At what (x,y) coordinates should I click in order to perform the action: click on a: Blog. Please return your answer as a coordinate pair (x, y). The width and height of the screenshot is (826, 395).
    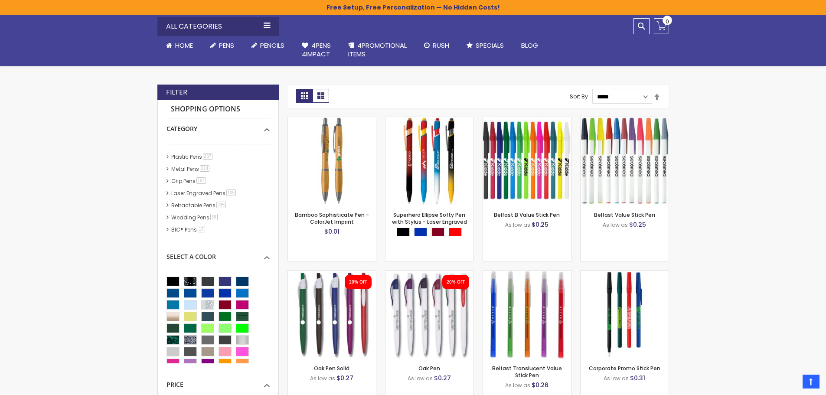
    Looking at the image, I should click on (530, 46).